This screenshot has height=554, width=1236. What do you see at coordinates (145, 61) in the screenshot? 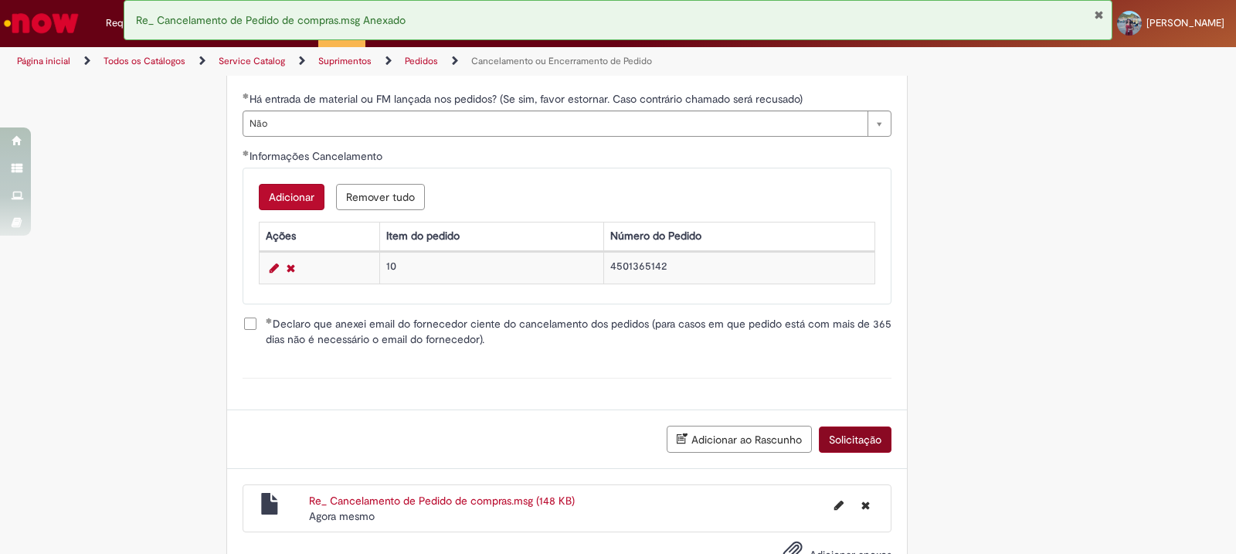
I see `a: Todos os Catálogos` at bounding box center [145, 61].